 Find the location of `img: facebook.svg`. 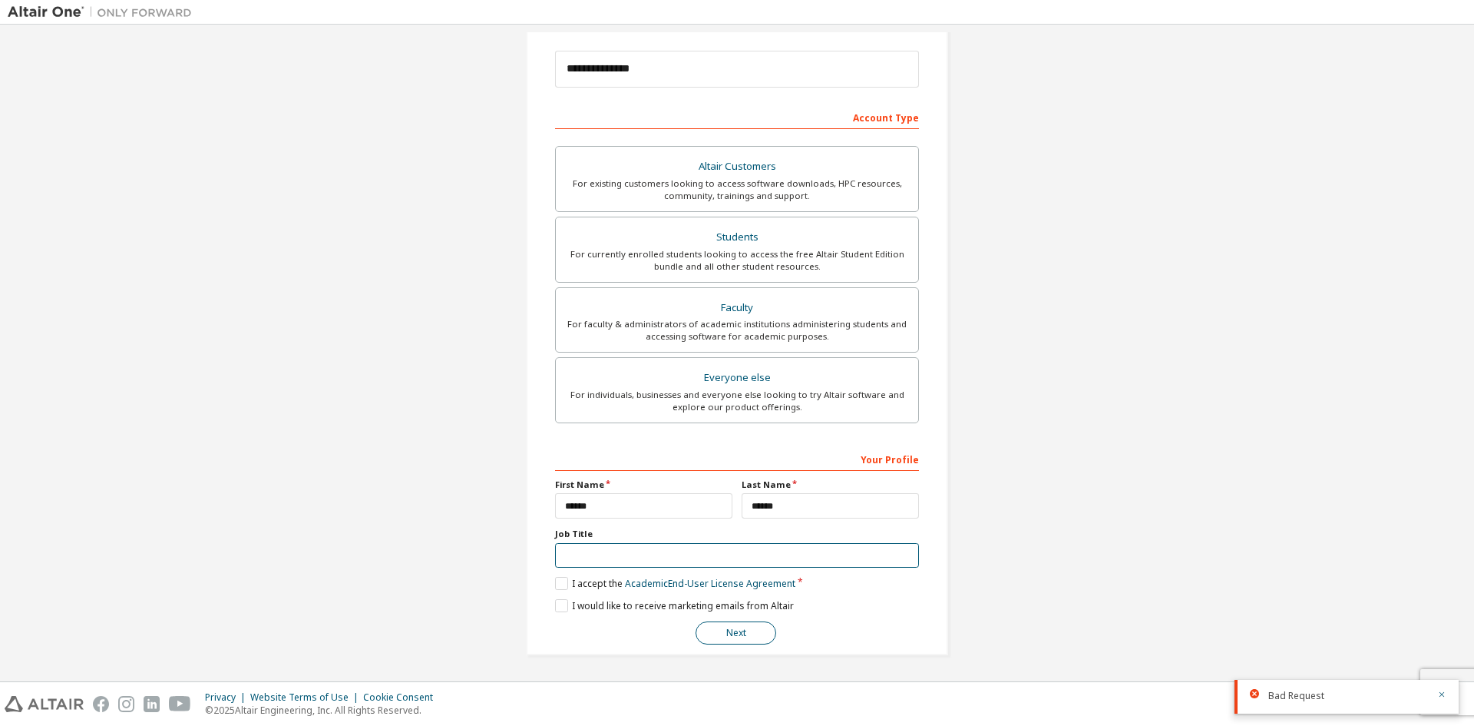

img: facebook.svg is located at coordinates (101, 703).